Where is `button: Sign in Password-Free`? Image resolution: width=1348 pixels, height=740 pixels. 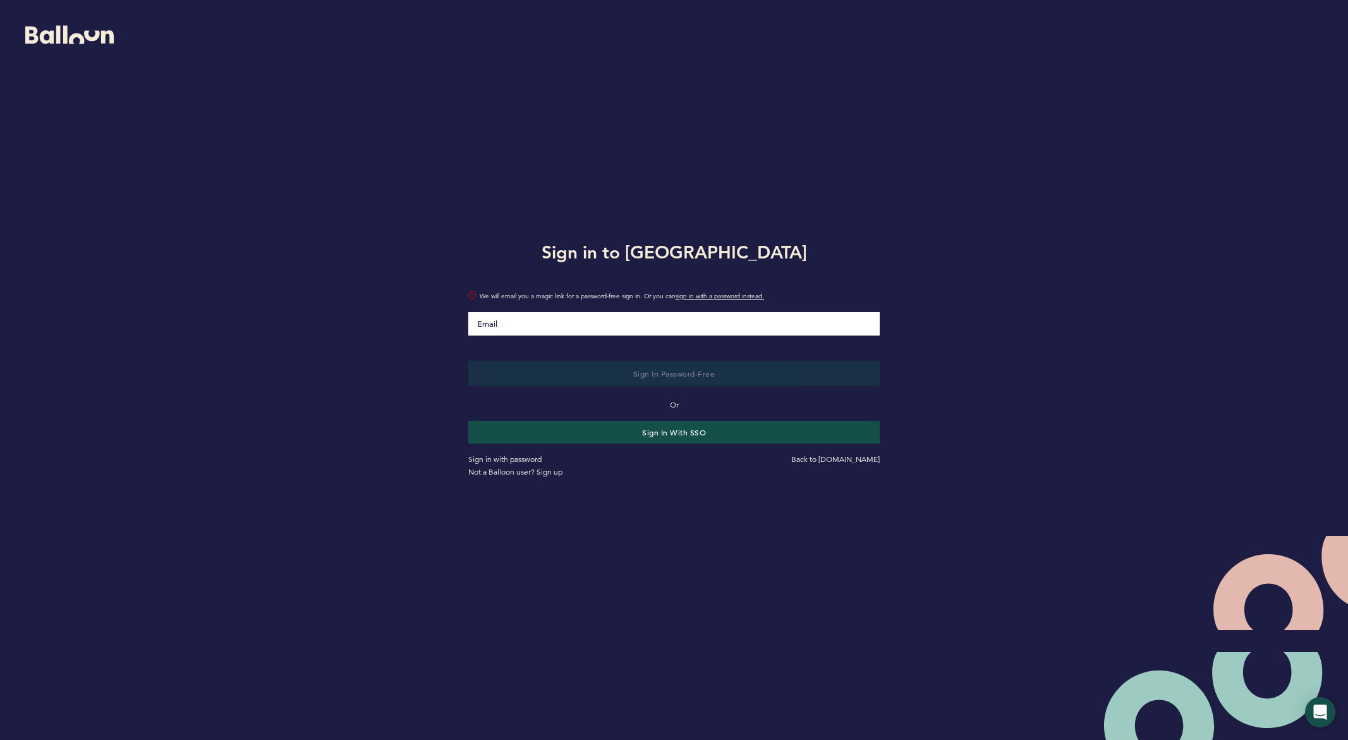
button: Sign in Password-Free is located at coordinates (674, 374).